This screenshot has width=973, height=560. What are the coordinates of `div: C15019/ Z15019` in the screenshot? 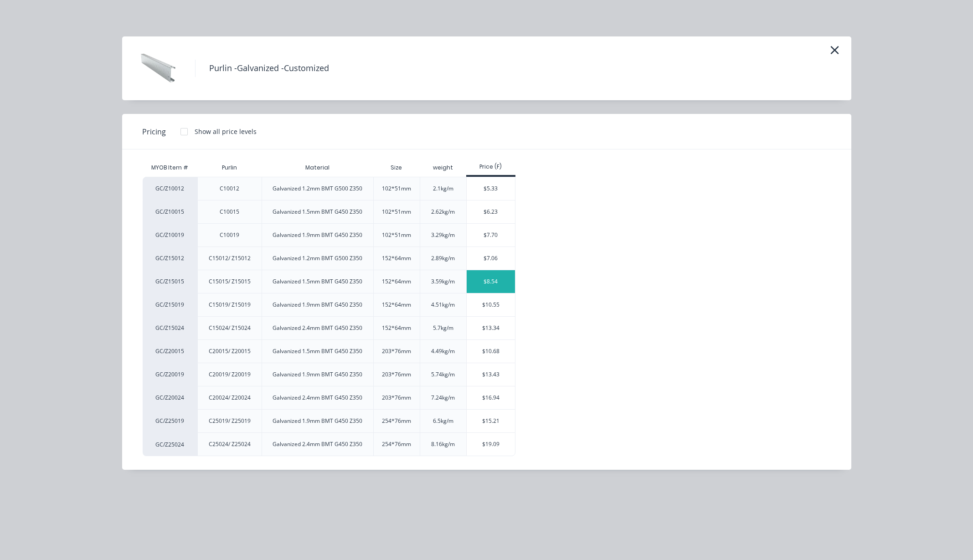 It's located at (230, 305).